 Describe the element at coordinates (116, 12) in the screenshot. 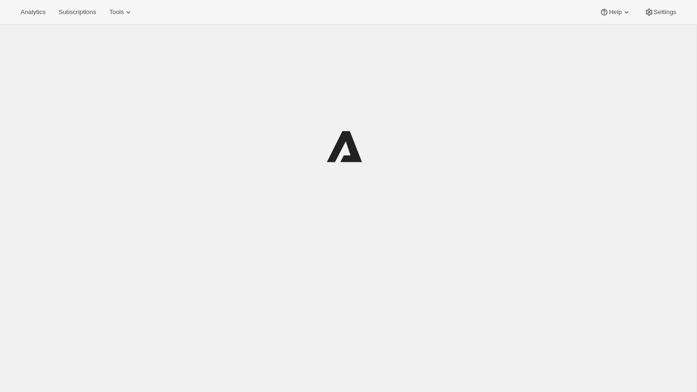

I see `span: Tools` at that location.